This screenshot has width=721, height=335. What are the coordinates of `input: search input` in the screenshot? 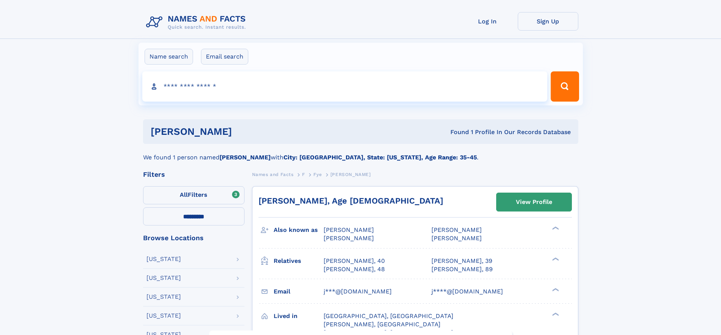 It's located at (345, 87).